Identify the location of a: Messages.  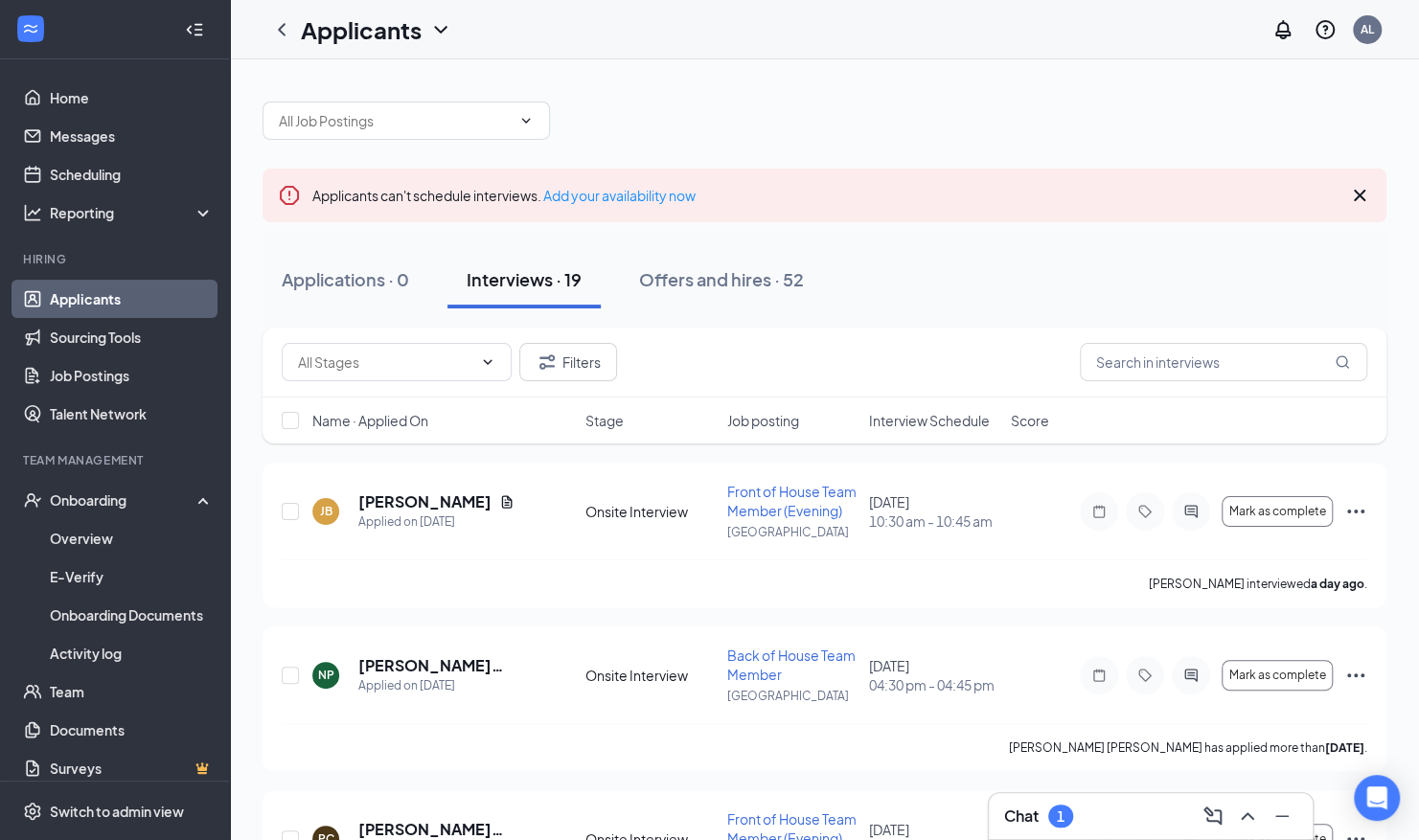
(131, 136).